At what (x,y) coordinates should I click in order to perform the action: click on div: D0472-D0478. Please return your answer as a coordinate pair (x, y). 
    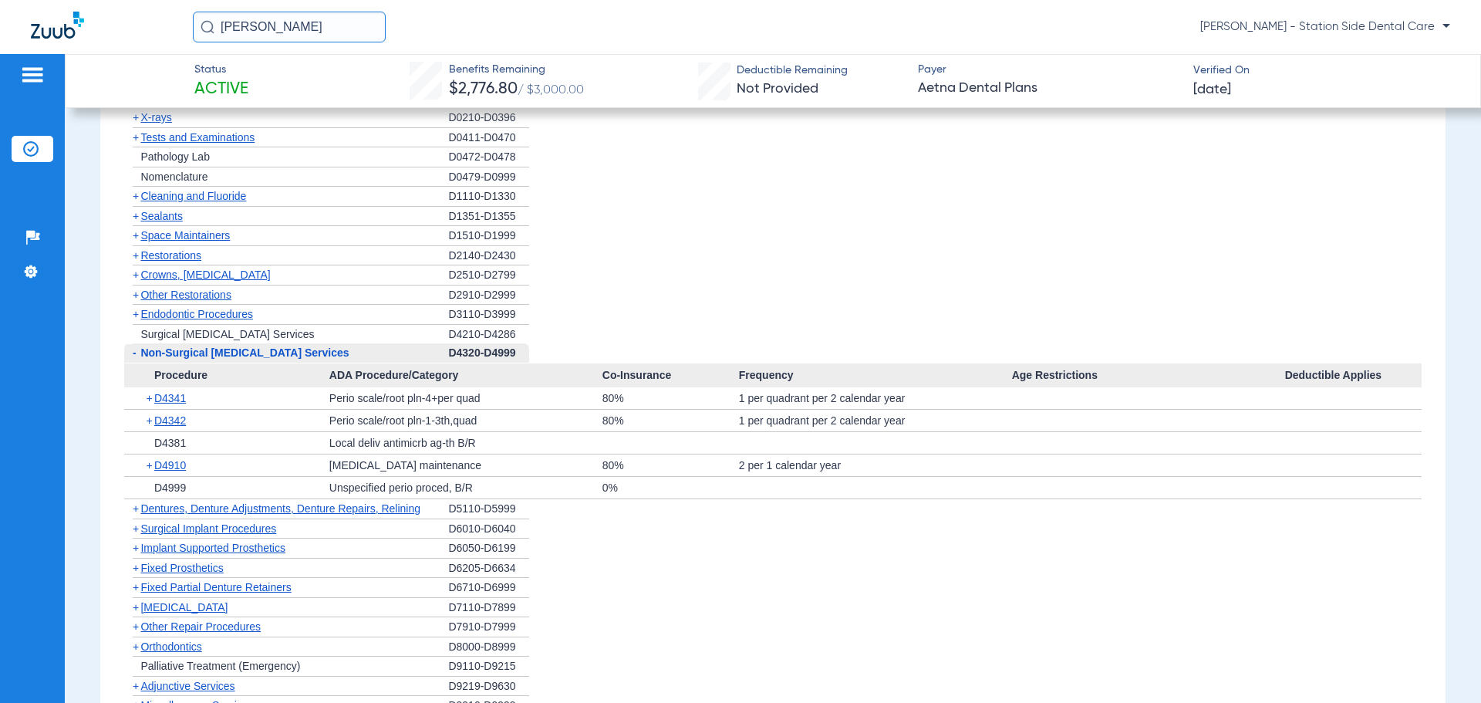
    Looking at the image, I should click on (488, 157).